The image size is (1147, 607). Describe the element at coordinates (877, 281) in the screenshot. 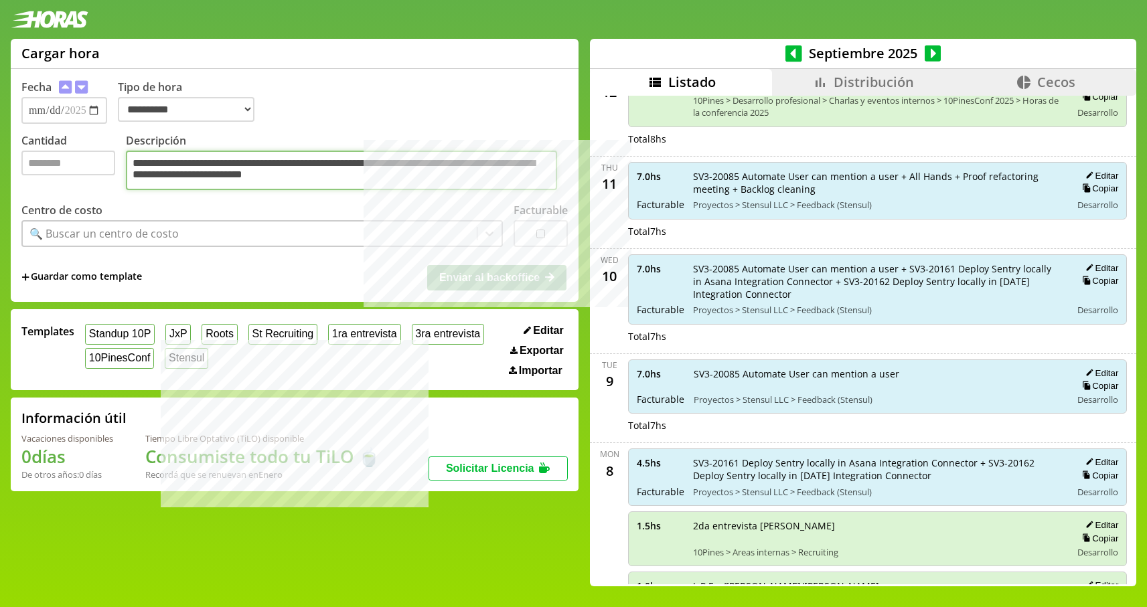

I see `span: SV3-20085 Automate User can mention a user + SV3-20161 Deploy Sentry locally in Asana Integration...` at that location.